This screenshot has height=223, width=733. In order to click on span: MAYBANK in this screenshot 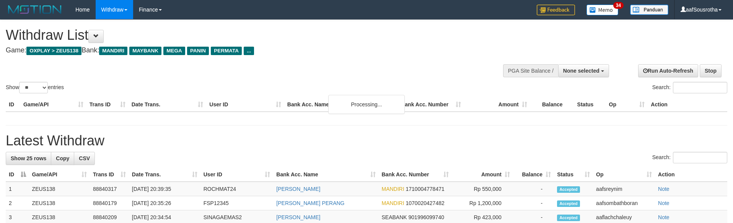, I will do `click(145, 51)`.